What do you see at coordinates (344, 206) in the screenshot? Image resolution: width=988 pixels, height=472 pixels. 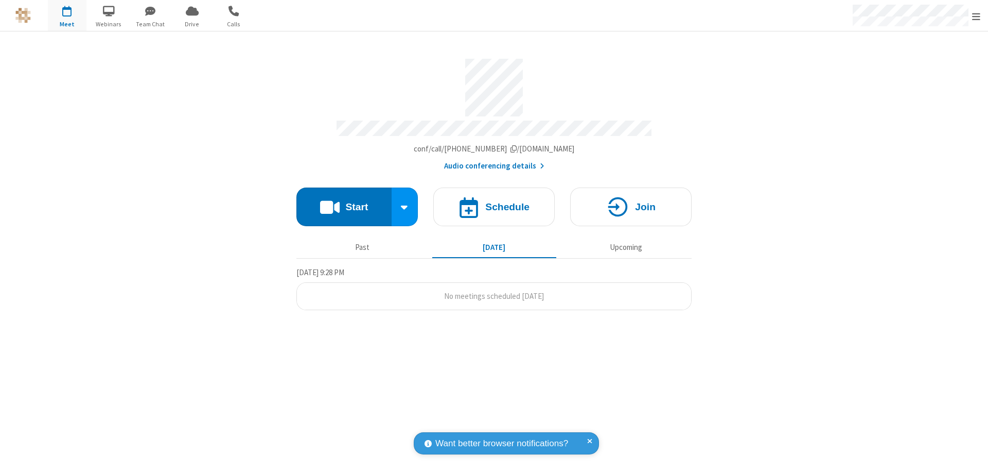 I see `button: Start` at bounding box center [344, 206].